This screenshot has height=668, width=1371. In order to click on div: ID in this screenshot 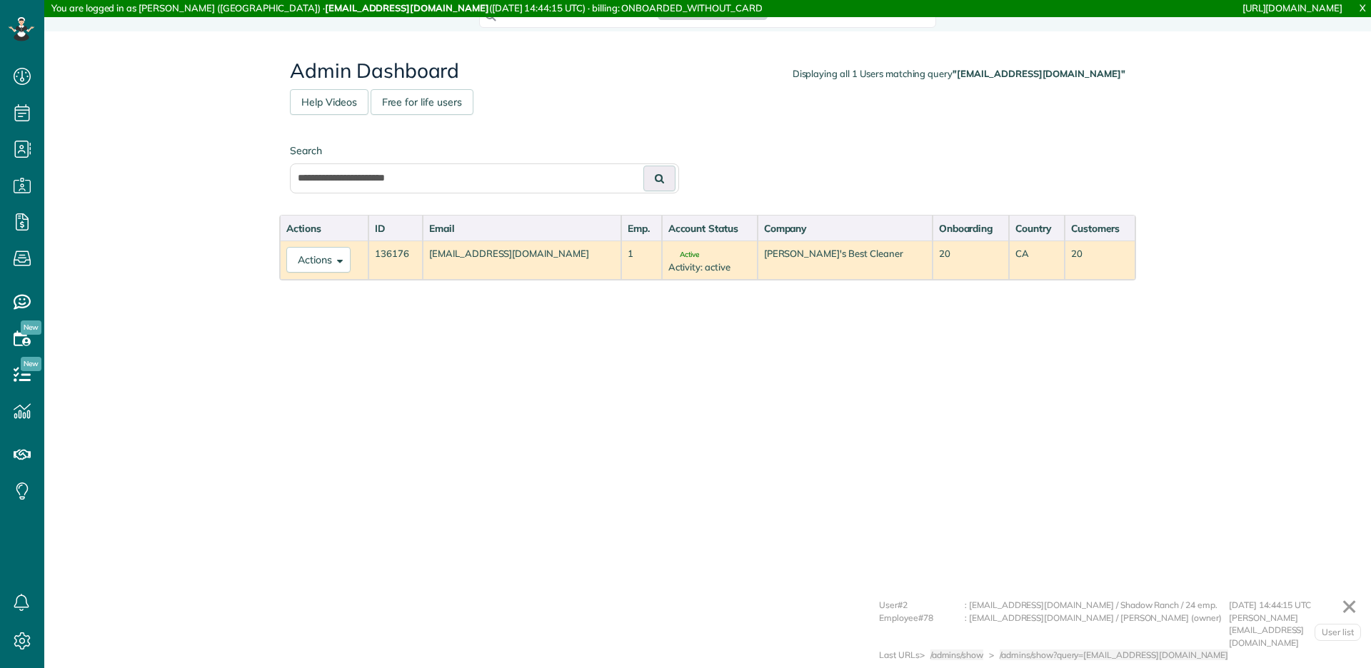, I will do `click(396, 229)`.